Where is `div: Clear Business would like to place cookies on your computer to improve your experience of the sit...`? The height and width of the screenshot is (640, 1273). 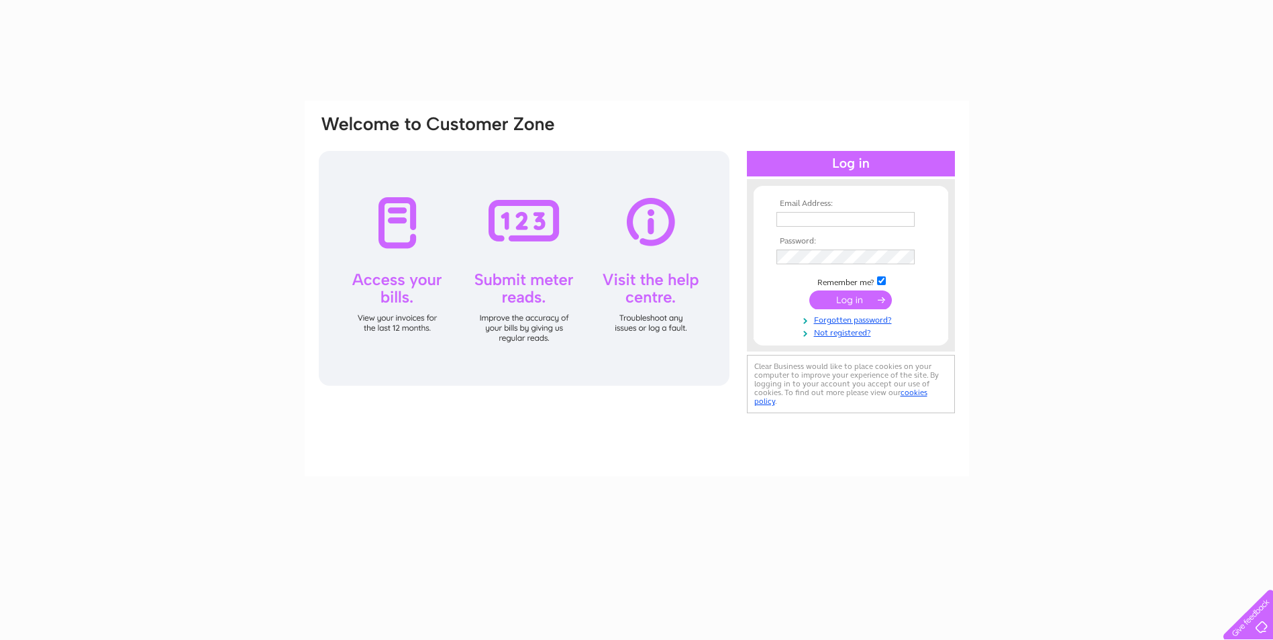
div: Clear Business would like to place cookies on your computer to improve your experience of the sit... is located at coordinates (851, 384).